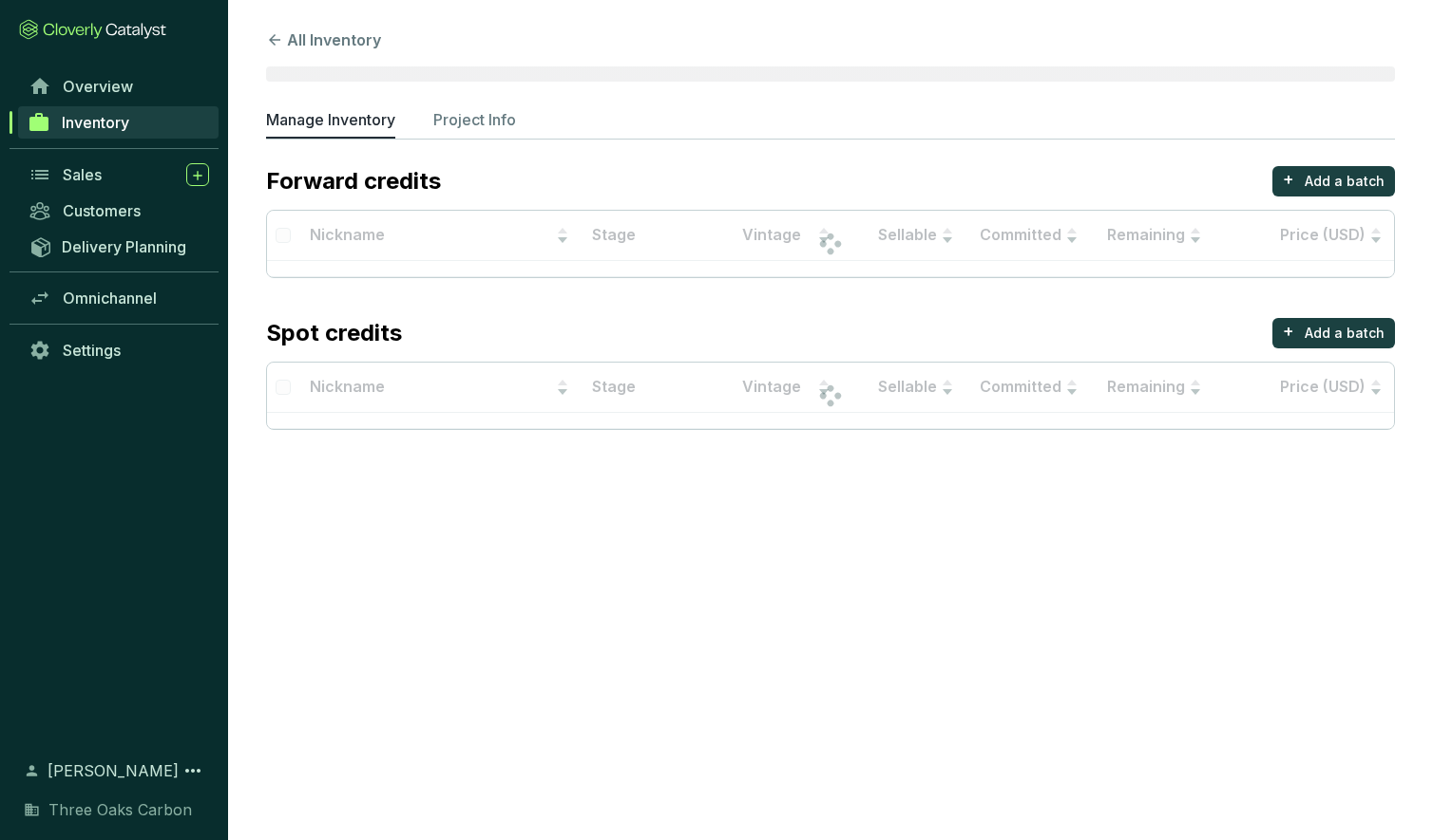  Describe the element at coordinates (82, 175) in the screenshot. I see `span: Sales` at that location.